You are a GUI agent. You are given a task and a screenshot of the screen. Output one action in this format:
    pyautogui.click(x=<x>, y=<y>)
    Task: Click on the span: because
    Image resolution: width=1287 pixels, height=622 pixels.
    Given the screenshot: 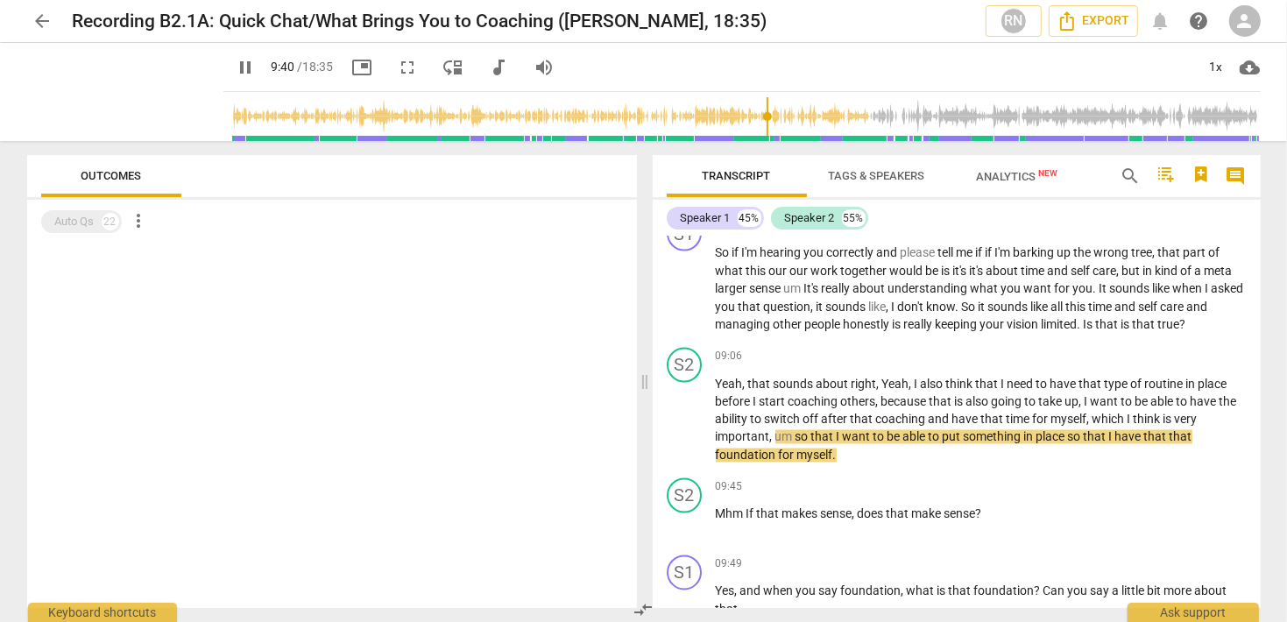 What is the action you would take?
    pyautogui.click(x=905, y=401)
    